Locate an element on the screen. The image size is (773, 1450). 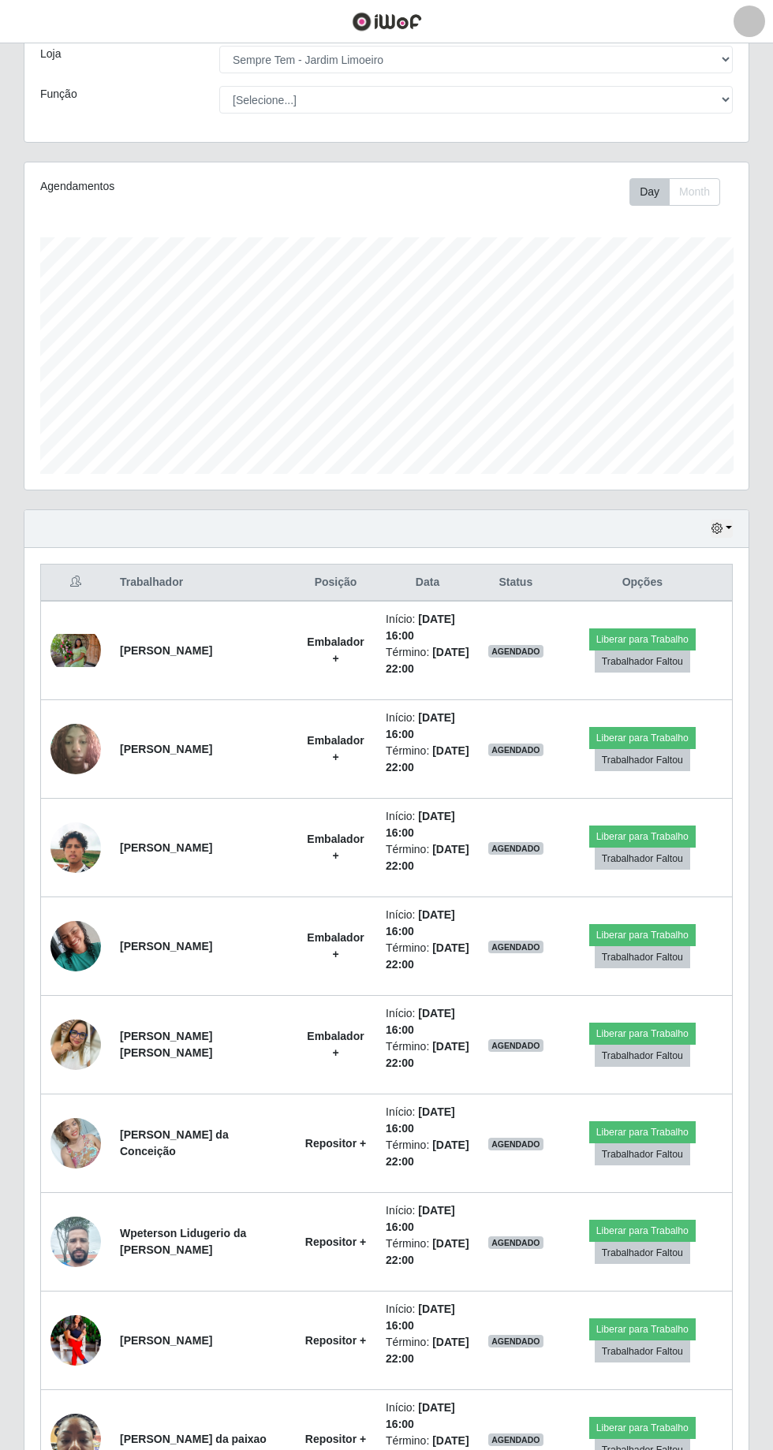
label: Loja is located at coordinates (50, 54).